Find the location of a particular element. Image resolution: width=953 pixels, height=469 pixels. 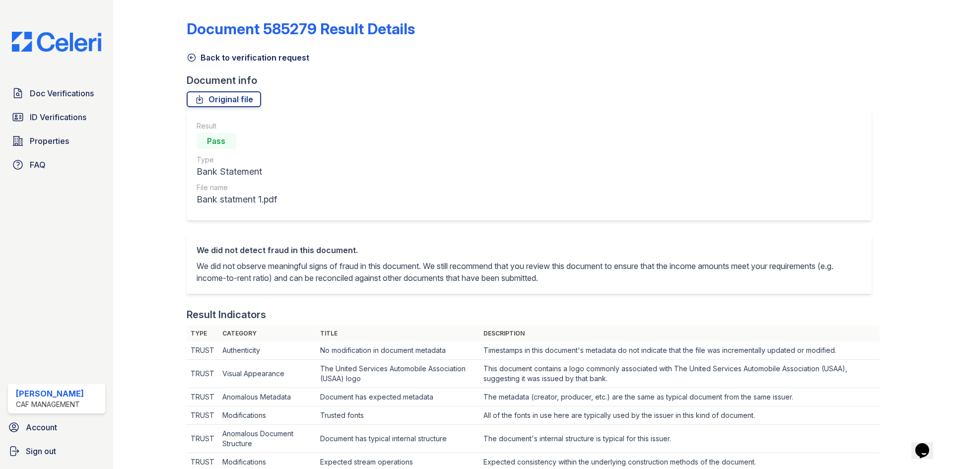

th: Type is located at coordinates (202, 334).